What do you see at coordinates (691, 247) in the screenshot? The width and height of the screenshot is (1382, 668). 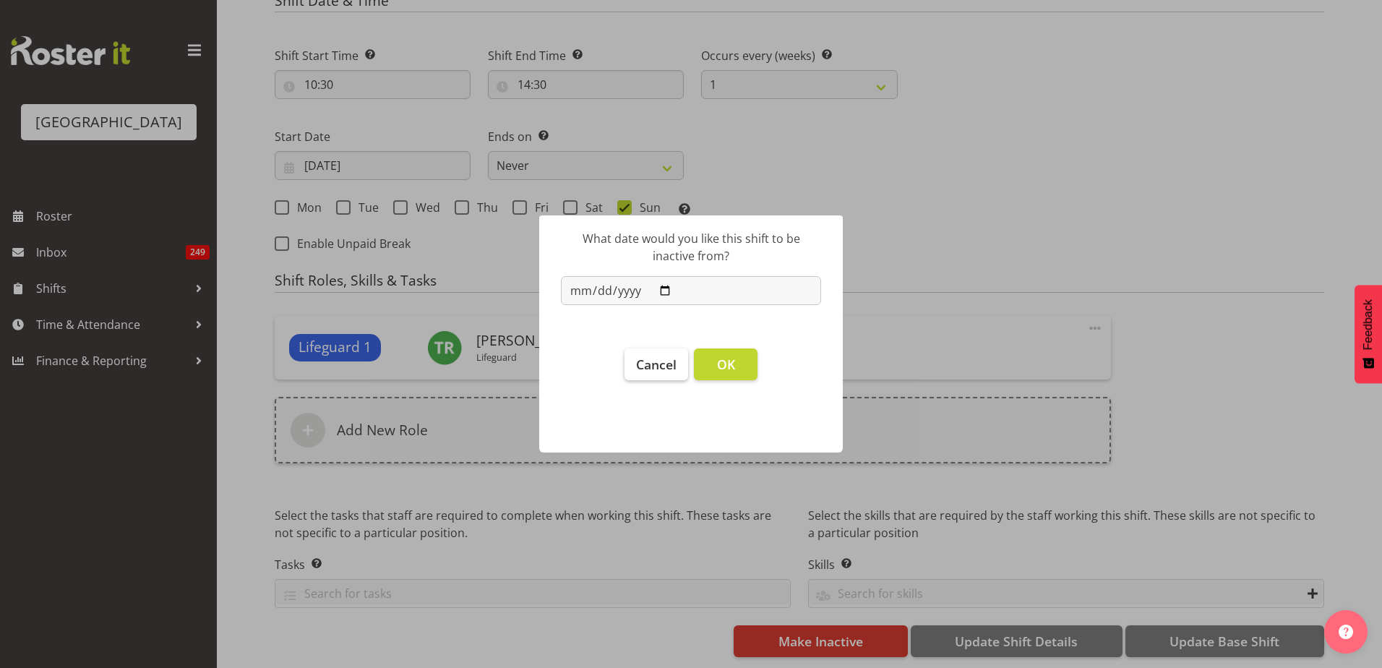 I see `div: What date would you like this shift to be inactive from?` at bounding box center [691, 247].